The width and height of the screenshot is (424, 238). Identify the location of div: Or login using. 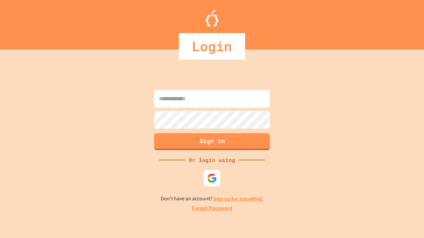
(212, 160).